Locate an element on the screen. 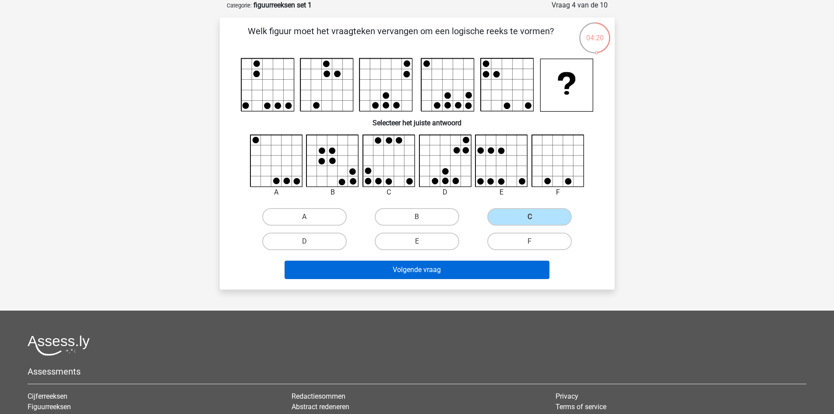  label: B is located at coordinates (417, 217).